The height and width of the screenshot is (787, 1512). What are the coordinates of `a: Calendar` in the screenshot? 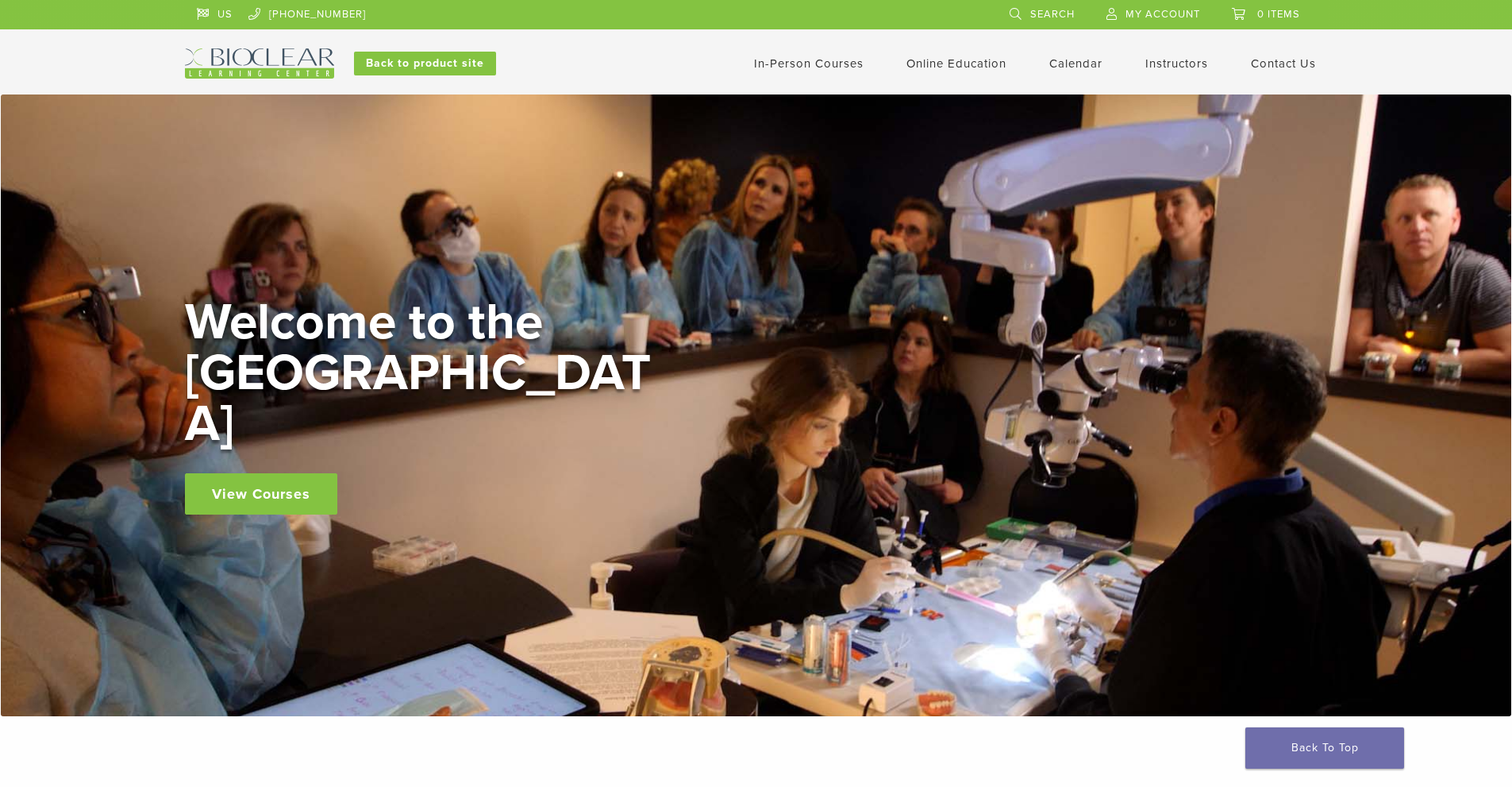 It's located at (1076, 64).